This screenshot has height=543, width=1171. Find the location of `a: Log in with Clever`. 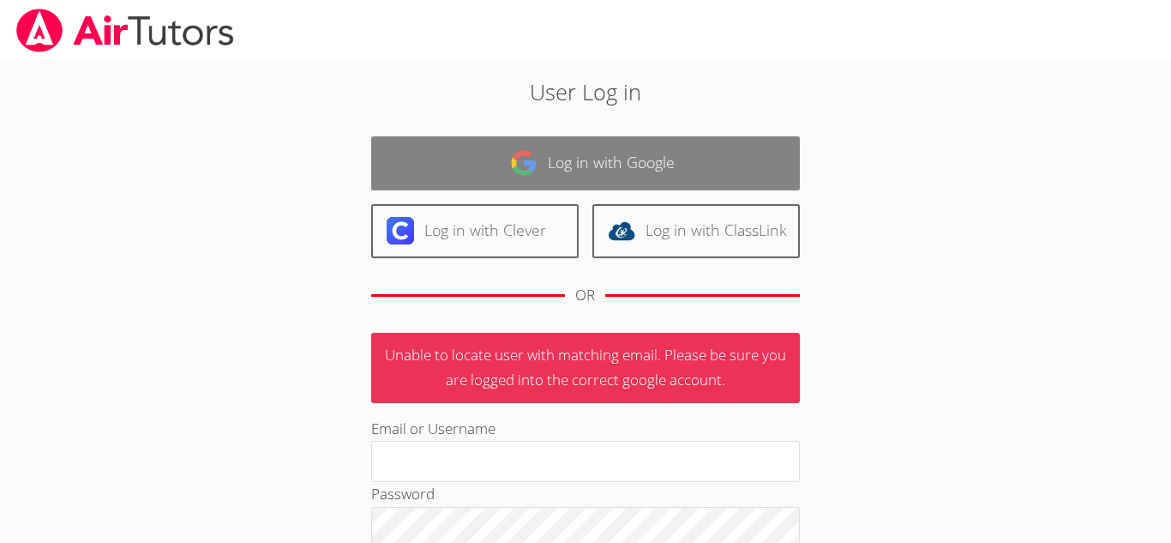

a: Log in with Clever is located at coordinates (475, 231).